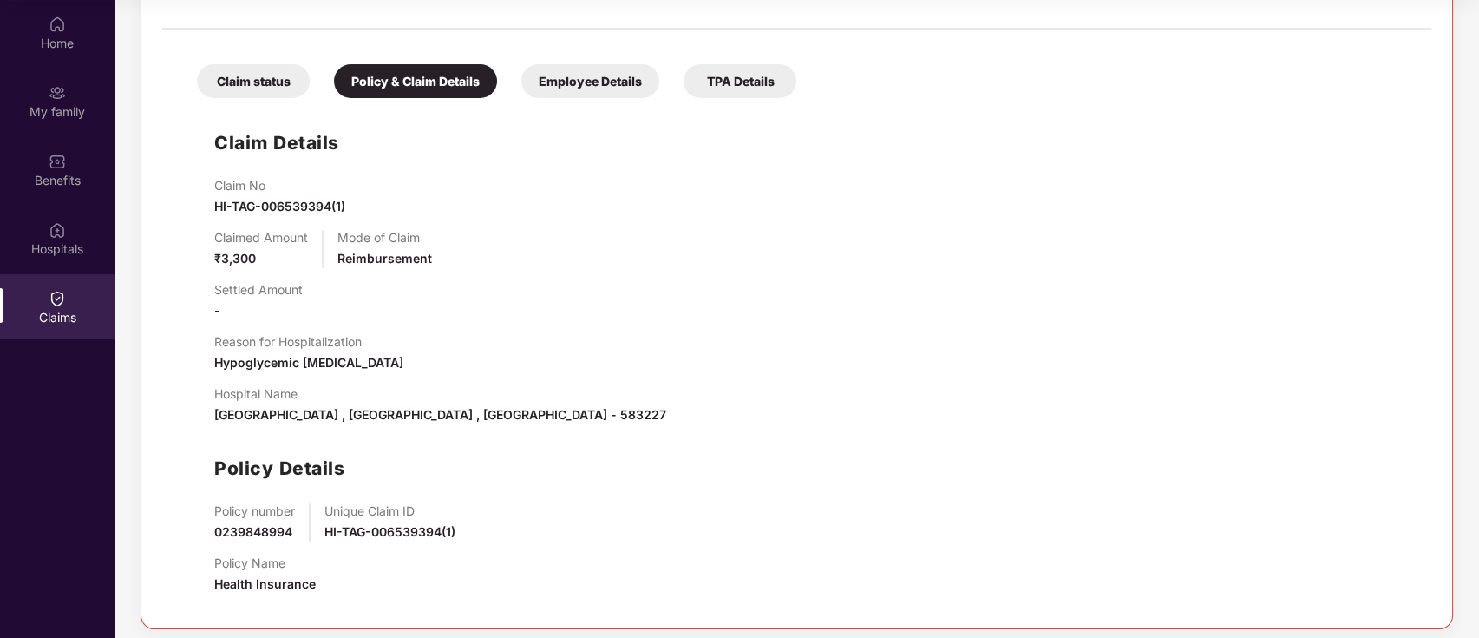 The height and width of the screenshot is (638, 1479). I want to click on div: Employee Details, so click(590, 81).